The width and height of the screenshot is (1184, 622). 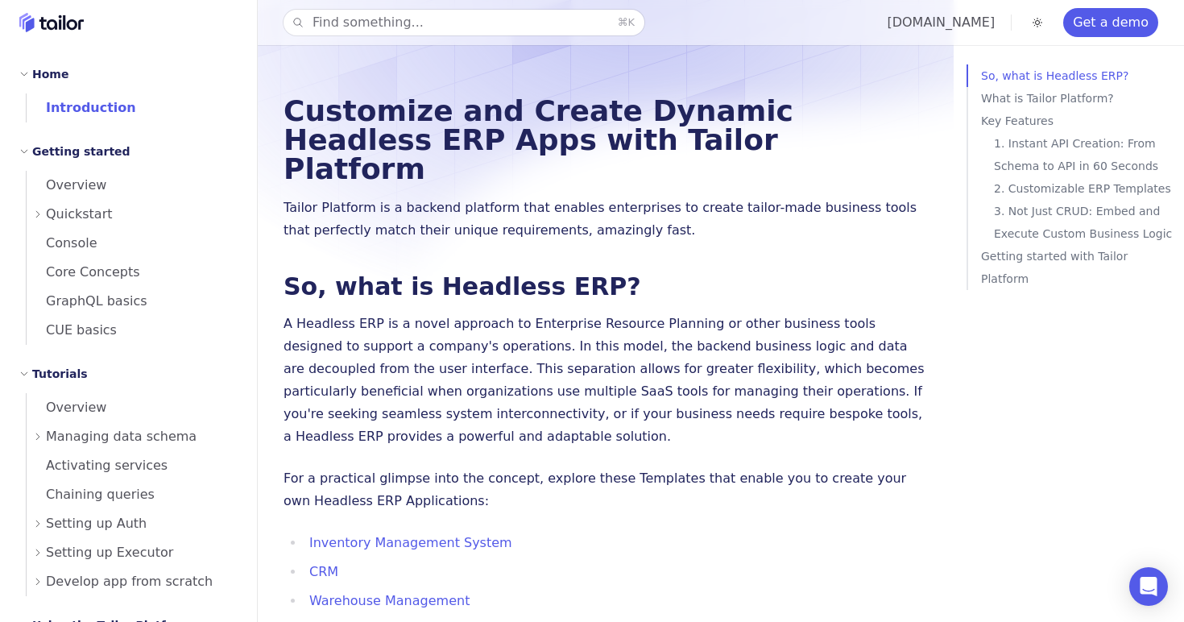 I want to click on span: Setting up Auth, so click(x=96, y=524).